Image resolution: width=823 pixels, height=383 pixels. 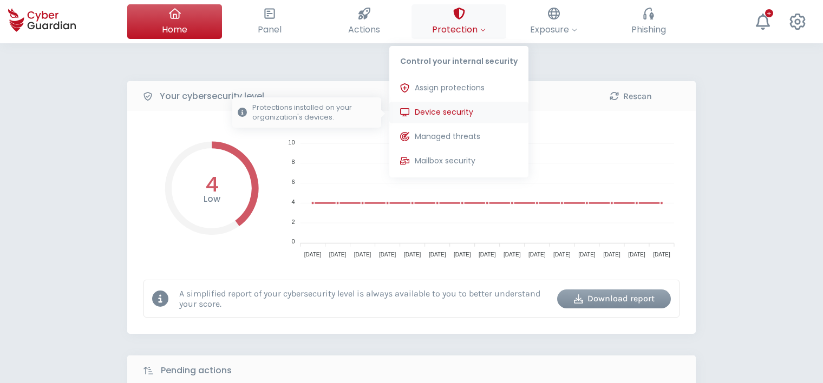 I want to click on span: Mailbox security, so click(x=445, y=161).